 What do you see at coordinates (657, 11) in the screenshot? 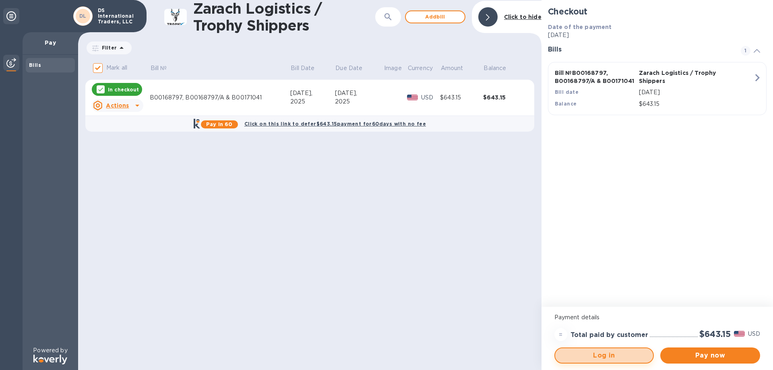
I see `h2: Checkout` at bounding box center [657, 11].